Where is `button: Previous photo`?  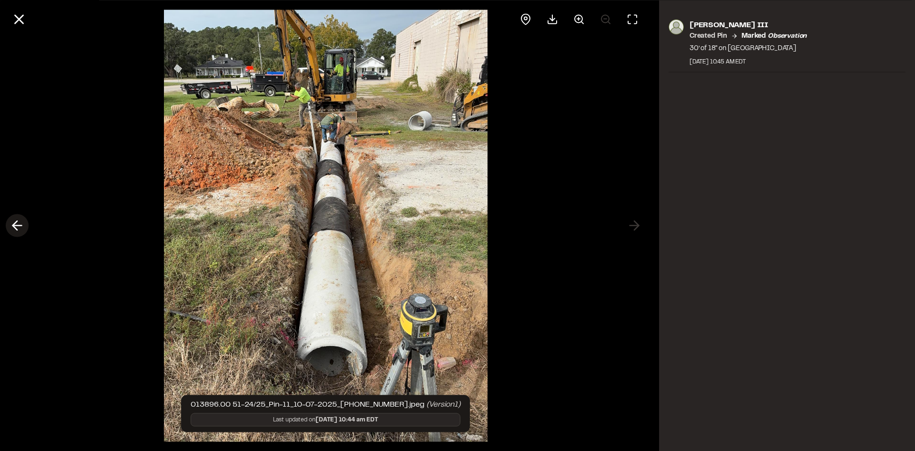 button: Previous photo is located at coordinates (17, 226).